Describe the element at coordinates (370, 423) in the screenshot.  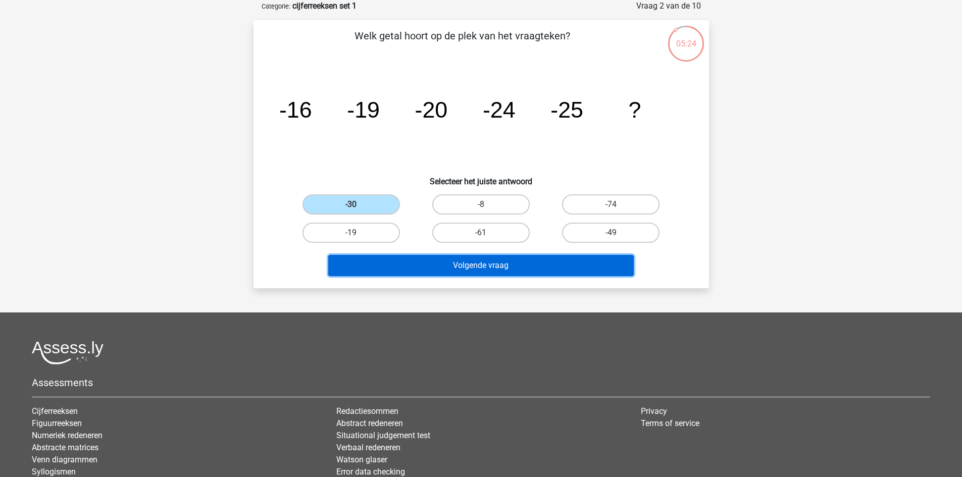
I see `a: Abstract redeneren` at that location.